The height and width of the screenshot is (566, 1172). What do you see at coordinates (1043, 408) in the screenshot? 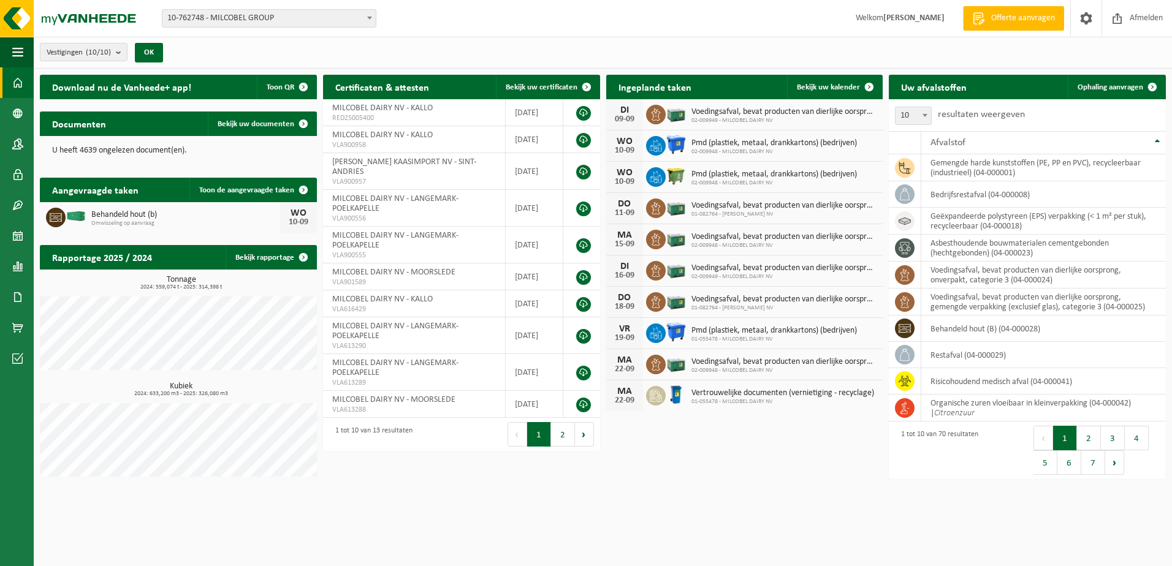
I see `td: organische zuren vloeibaar in kleinverpakking (04-000042) |` at bounding box center [1043, 408].